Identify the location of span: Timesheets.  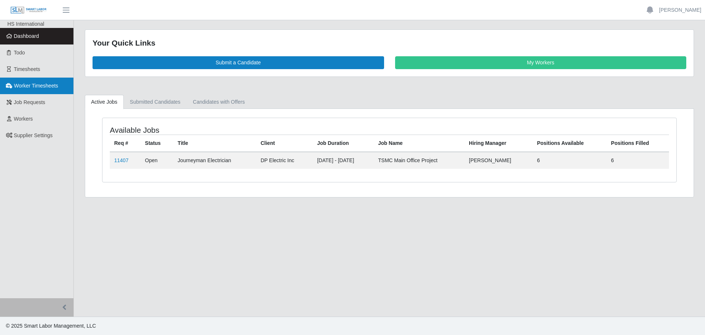
(27, 69).